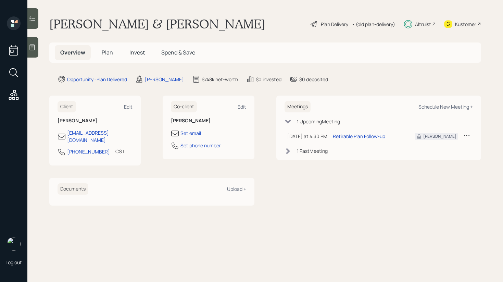  I want to click on div: $748k net-worth, so click(220, 79).